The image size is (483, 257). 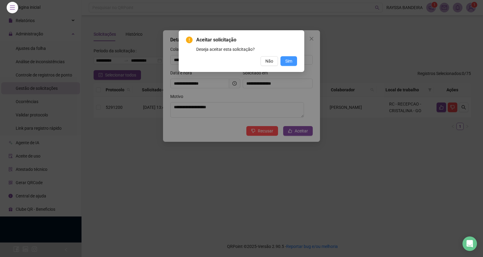 I want to click on button: Não, so click(x=269, y=61).